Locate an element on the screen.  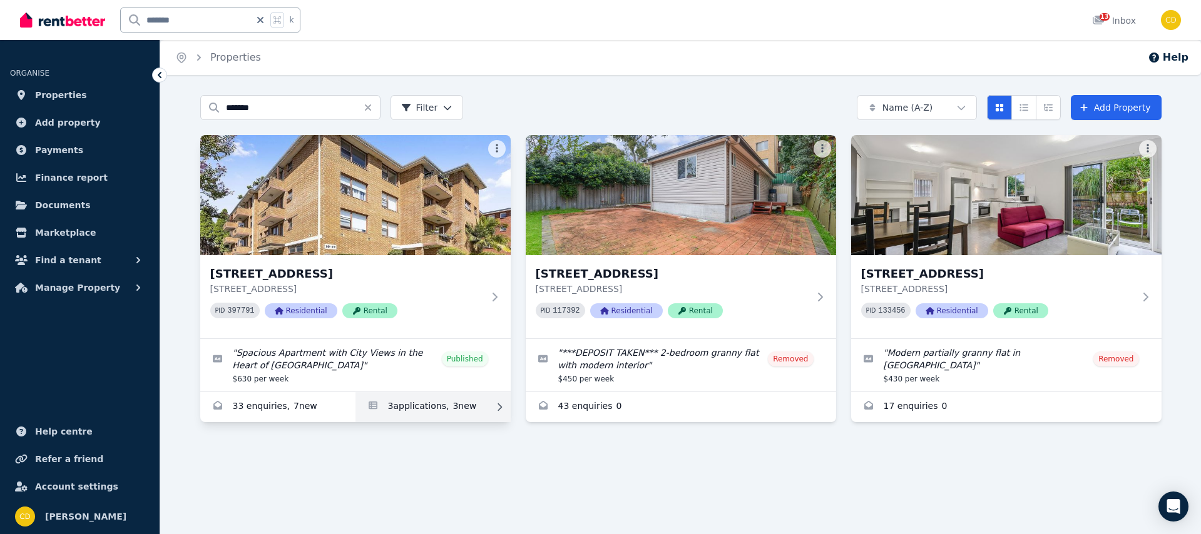
a: Refer a friend is located at coordinates (79, 459).